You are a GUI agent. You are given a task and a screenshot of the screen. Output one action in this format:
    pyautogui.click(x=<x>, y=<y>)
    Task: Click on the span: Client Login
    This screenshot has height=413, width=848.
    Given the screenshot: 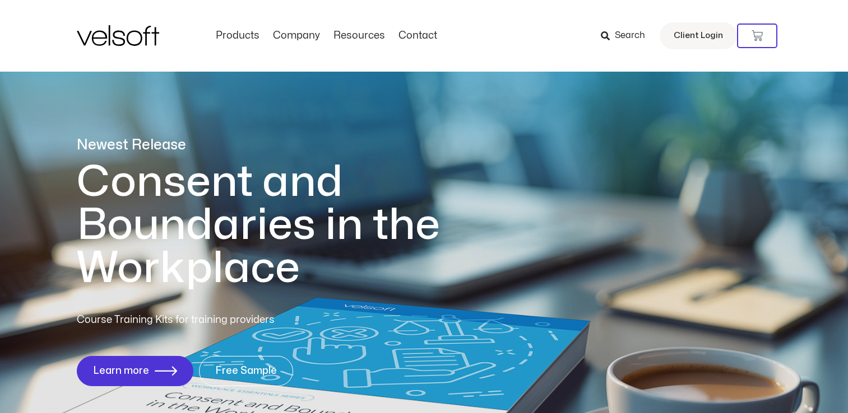 What is the action you would take?
    pyautogui.click(x=698, y=36)
    